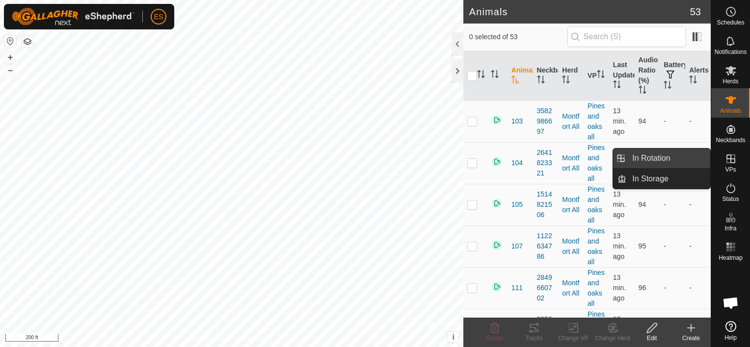 The height and width of the screenshot is (347, 750). What do you see at coordinates (546, 163) in the screenshot?
I see `div: 2641823321` at bounding box center [546, 163].